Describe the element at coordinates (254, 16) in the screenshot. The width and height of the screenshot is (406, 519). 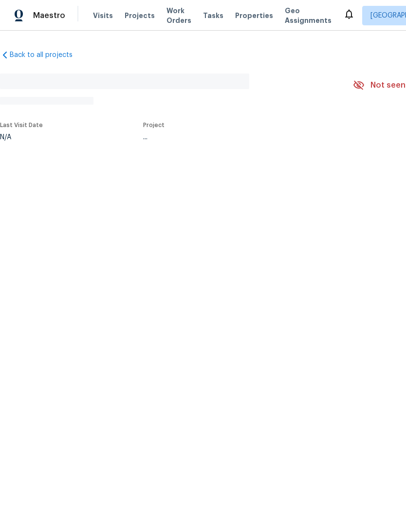
I see `span: Properties` at that location.